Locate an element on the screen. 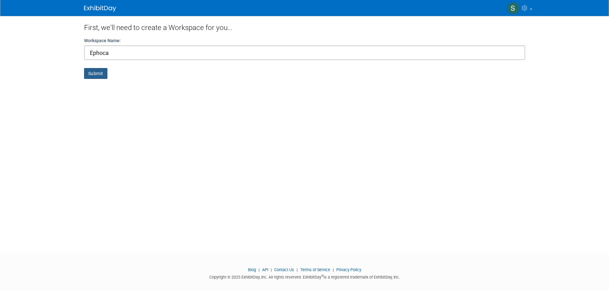 The height and width of the screenshot is (291, 609). a: Blog is located at coordinates (252, 270).